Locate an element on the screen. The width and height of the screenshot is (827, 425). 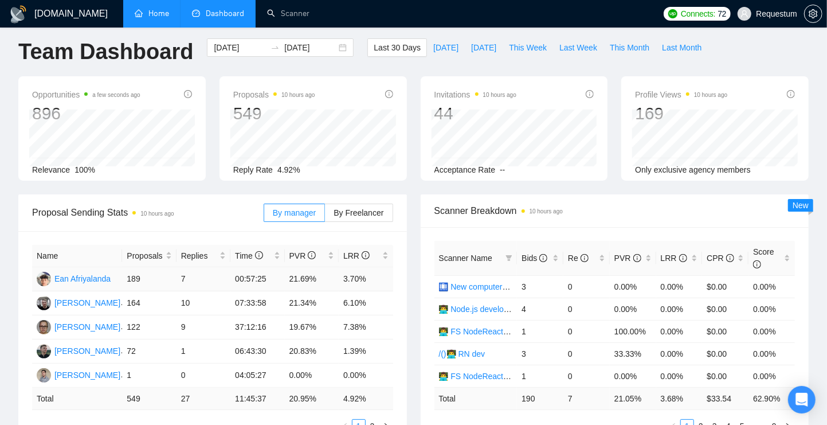
span: CPR is located at coordinates (720, 258).